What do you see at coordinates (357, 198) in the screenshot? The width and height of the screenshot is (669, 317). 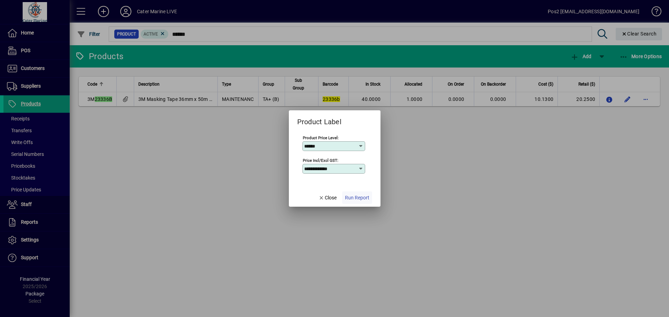 I see `button: Run Report` at bounding box center [357, 198].